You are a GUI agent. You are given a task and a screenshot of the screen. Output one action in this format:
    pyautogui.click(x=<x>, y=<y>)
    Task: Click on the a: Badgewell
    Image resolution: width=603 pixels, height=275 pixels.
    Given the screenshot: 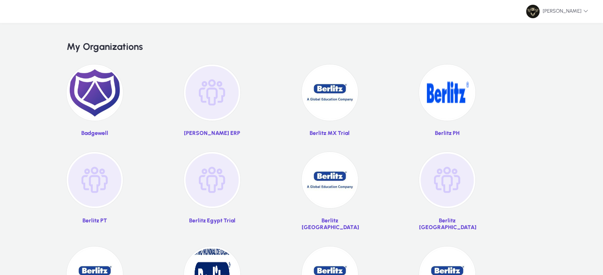 What is the action you would take?
    pyautogui.click(x=95, y=103)
    